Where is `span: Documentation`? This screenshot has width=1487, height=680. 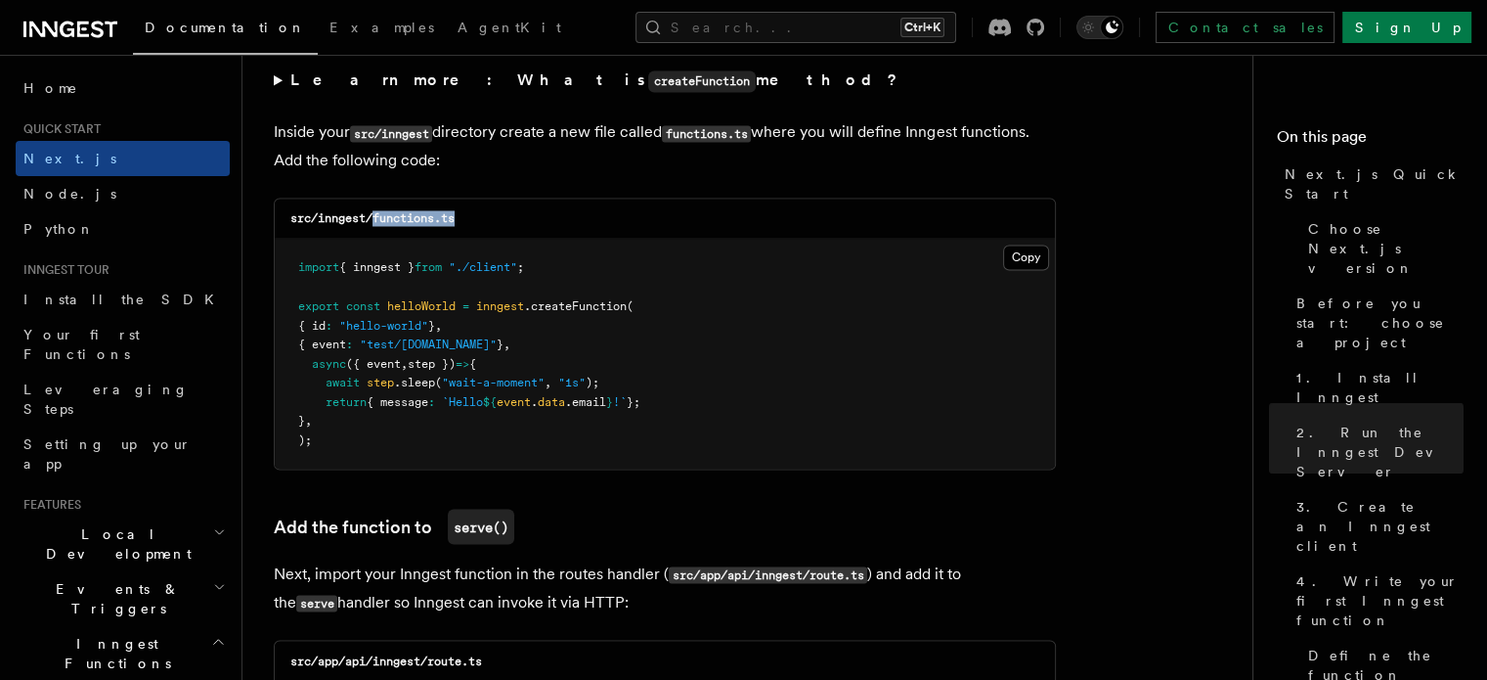
span: Documentation is located at coordinates (225, 27).